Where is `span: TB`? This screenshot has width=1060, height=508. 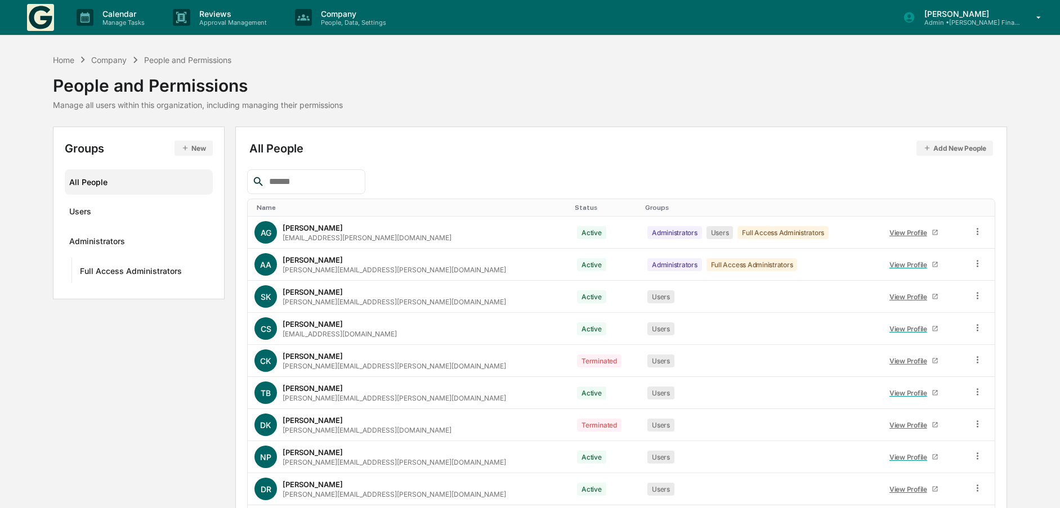 span: TB is located at coordinates (266, 393).